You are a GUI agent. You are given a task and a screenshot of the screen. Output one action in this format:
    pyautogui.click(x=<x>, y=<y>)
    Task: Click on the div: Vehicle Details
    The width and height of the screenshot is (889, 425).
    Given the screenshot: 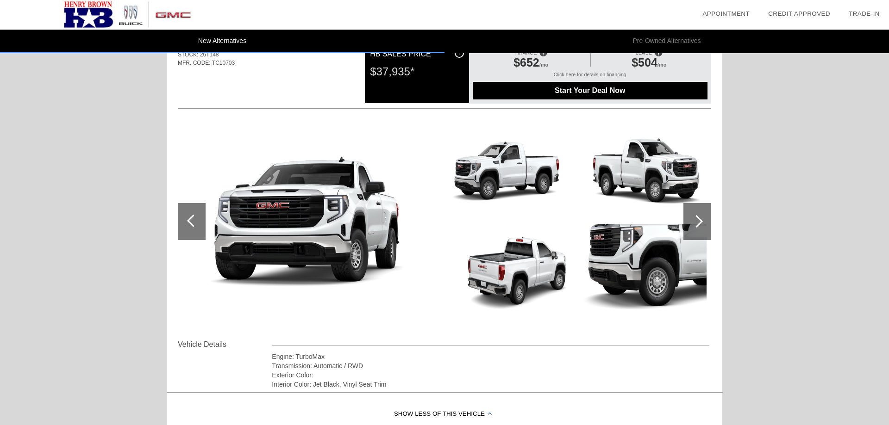 What is the action you would take?
    pyautogui.click(x=225, y=345)
    